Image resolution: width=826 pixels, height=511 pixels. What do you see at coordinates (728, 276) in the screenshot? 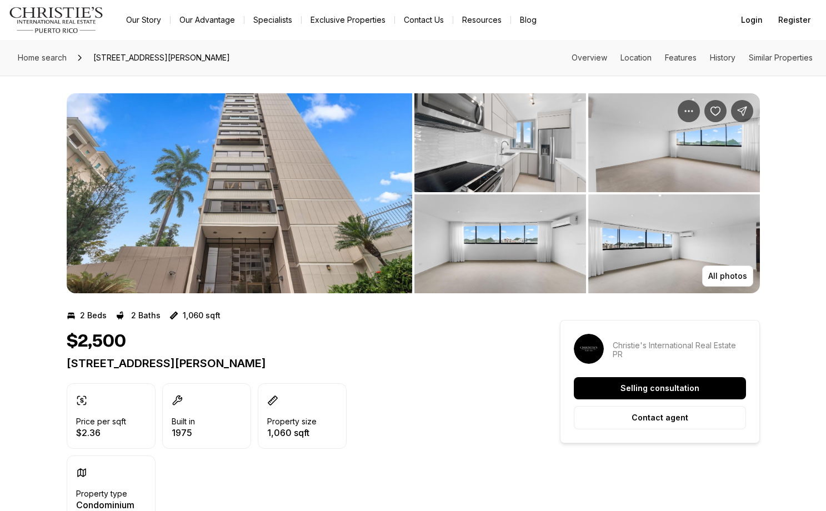
I see `p: All photos` at bounding box center [728, 276].